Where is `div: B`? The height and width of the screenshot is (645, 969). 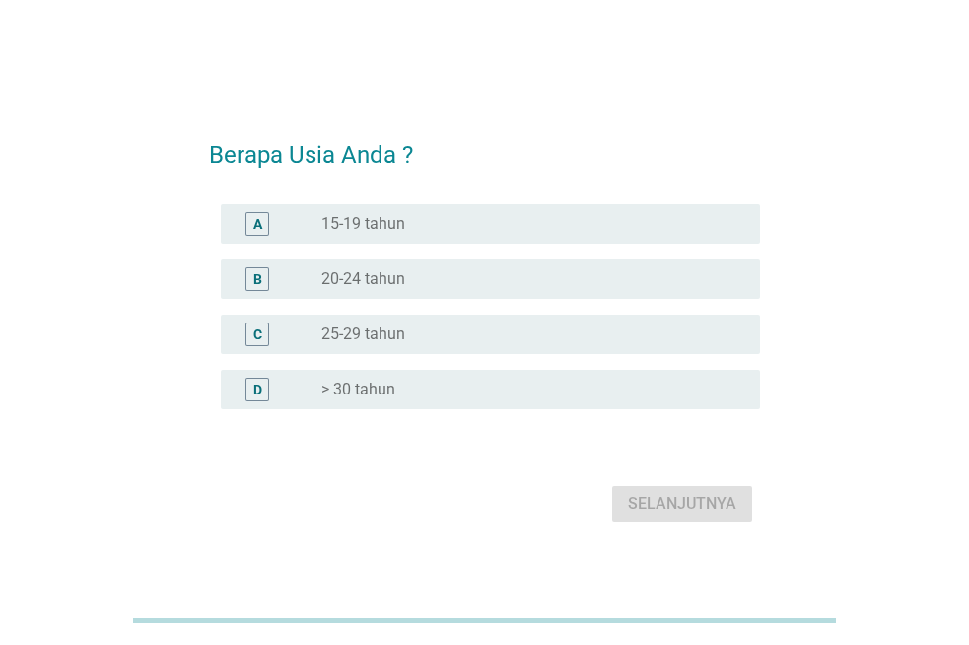 div: B is located at coordinates (257, 279).